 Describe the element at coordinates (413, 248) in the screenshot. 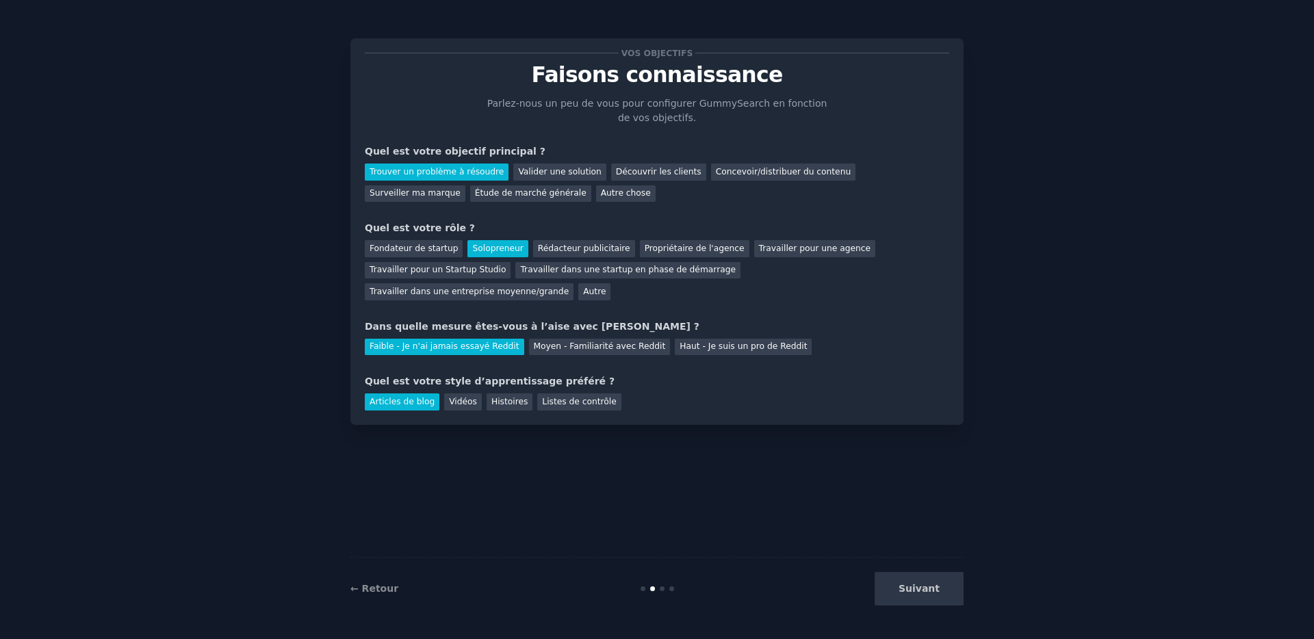

I see `font: Fondateur de startup` at that location.